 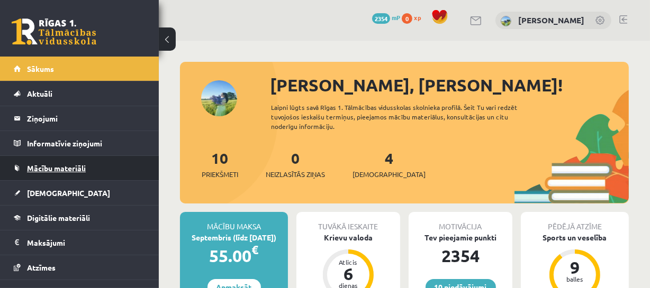 I want to click on legend: Maksājumi, so click(x=86, y=243).